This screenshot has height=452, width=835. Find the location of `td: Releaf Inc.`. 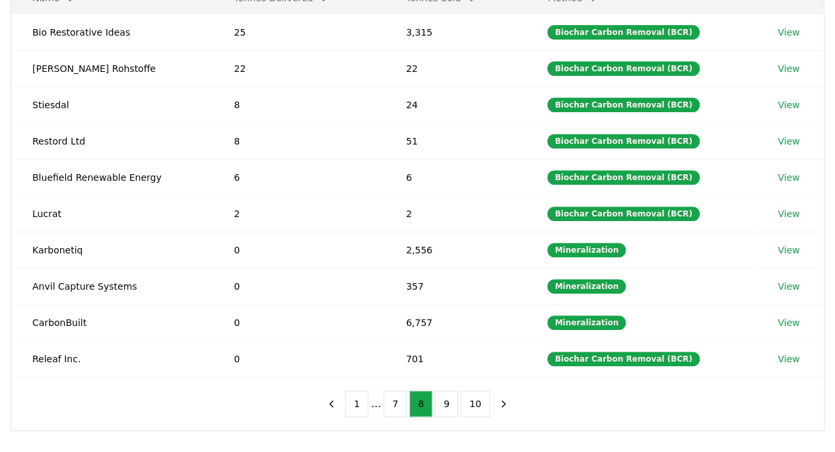

td: Releaf Inc. is located at coordinates (112, 358).